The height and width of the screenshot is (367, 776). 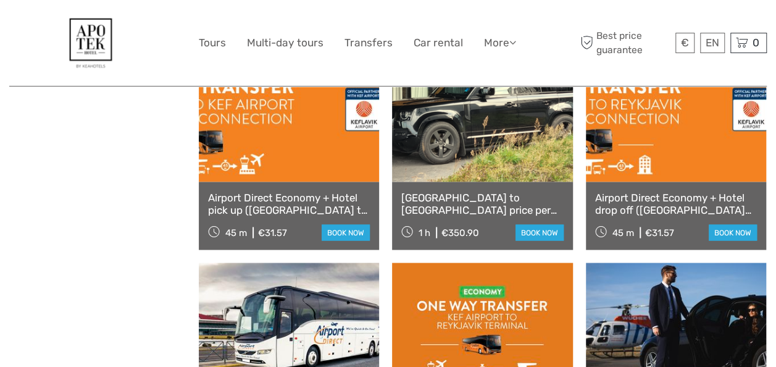 I want to click on a: Transfers, so click(x=369, y=43).